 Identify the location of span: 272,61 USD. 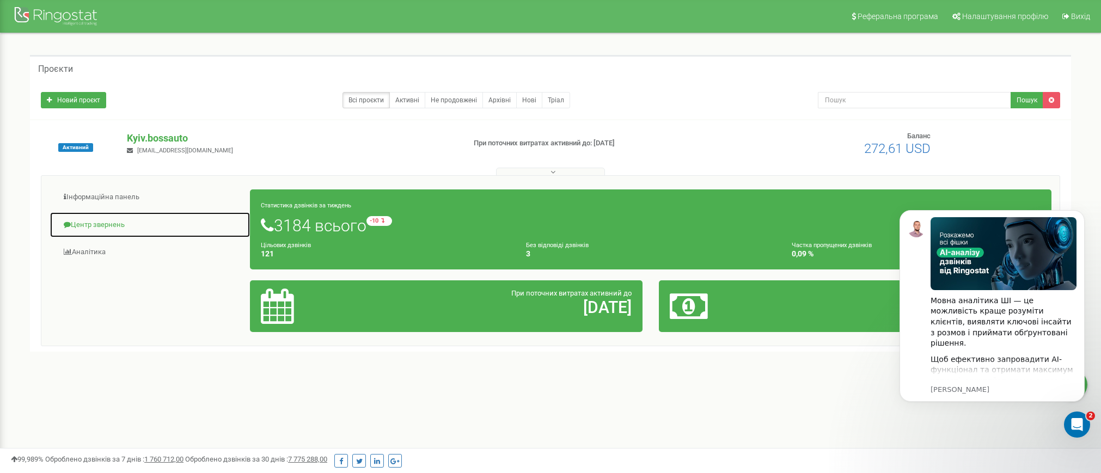
(897, 149).